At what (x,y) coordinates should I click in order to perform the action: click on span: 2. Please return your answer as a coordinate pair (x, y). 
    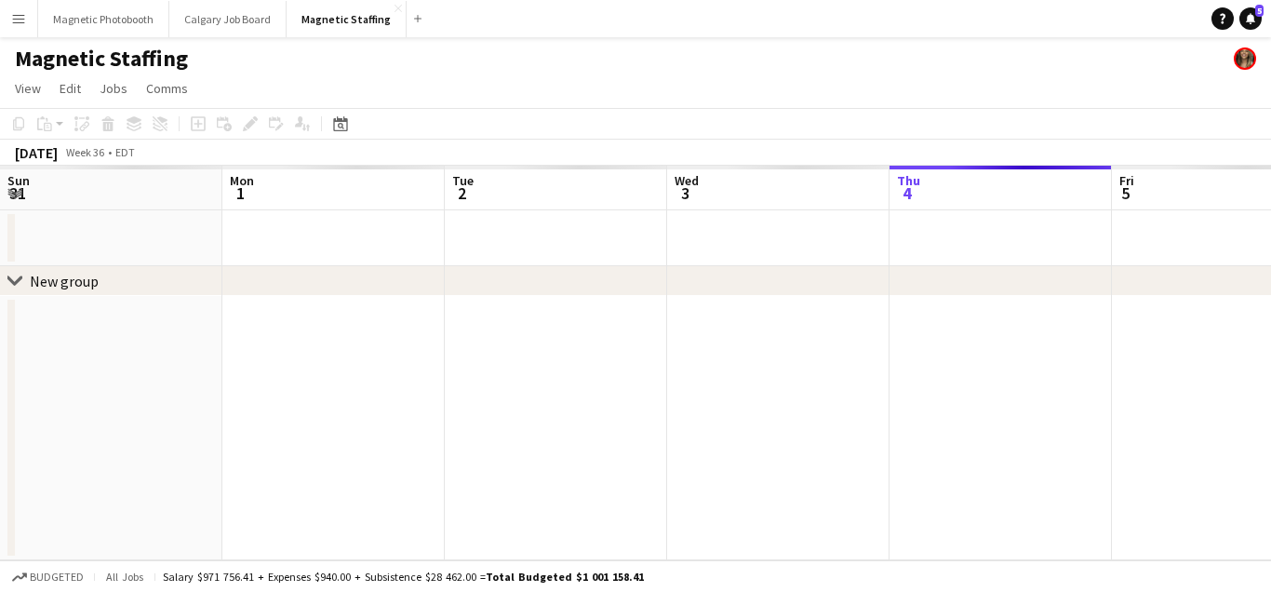
    Looking at the image, I should click on (461, 193).